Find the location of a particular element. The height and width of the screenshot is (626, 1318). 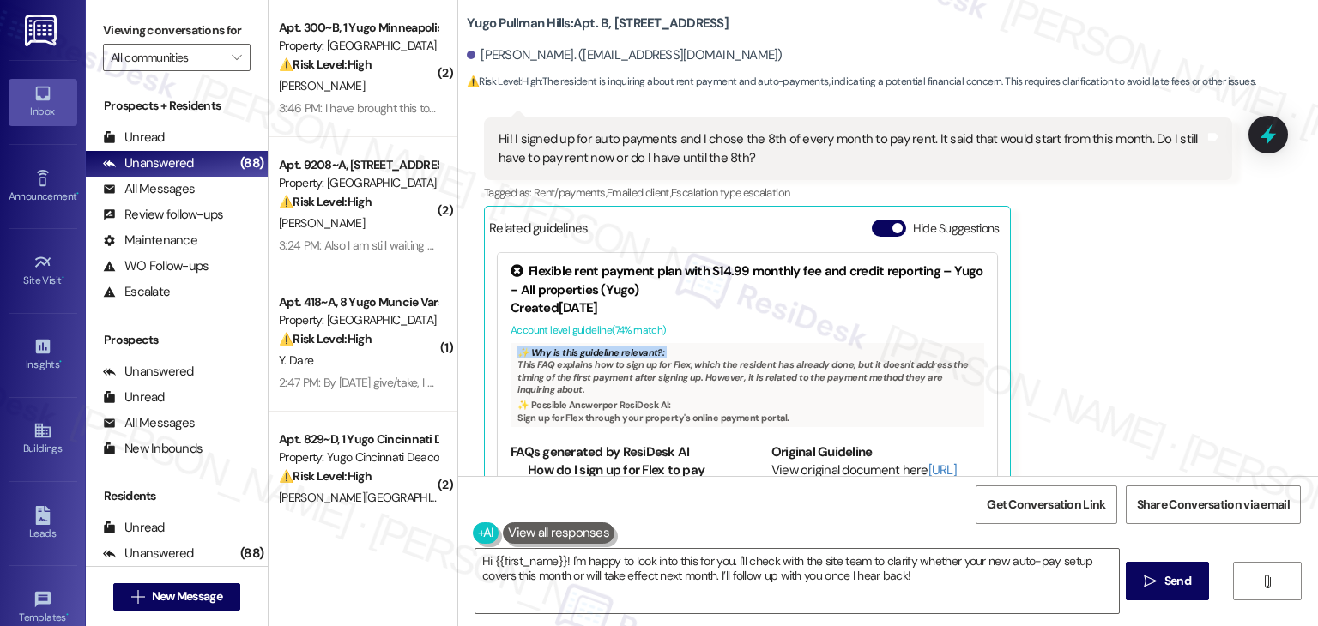

button: Send is located at coordinates (1167, 581).